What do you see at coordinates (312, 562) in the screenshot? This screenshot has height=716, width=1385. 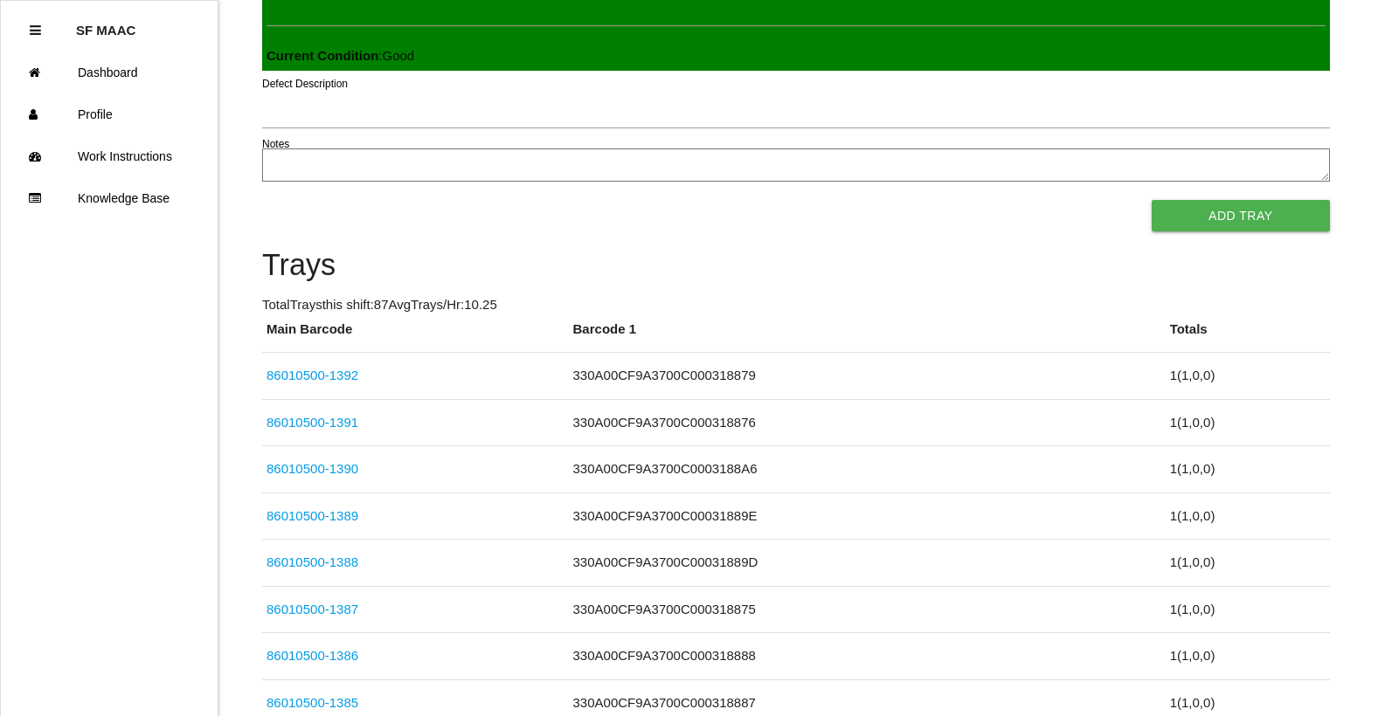 I see `a: 86010500-1388` at bounding box center [312, 562].